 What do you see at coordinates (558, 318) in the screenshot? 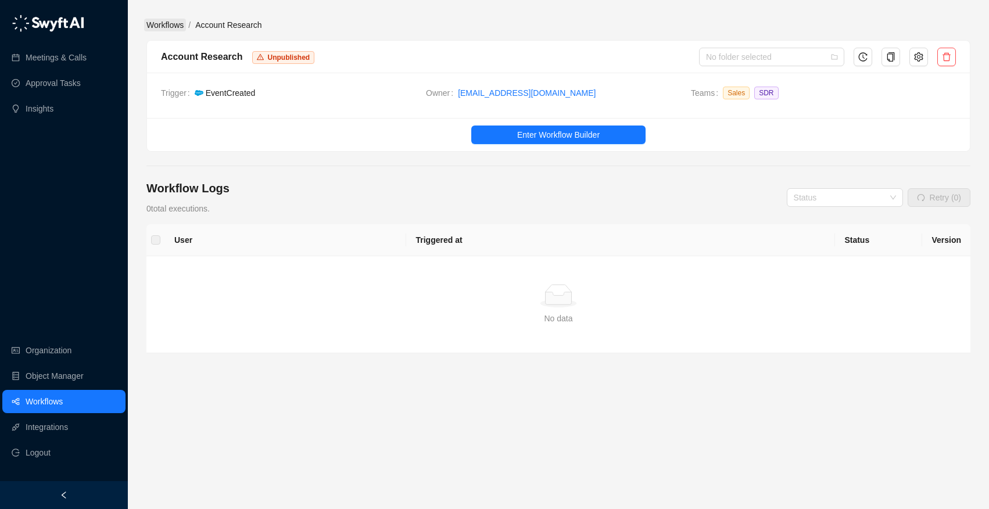
I see `div: No data` at bounding box center [558, 318].